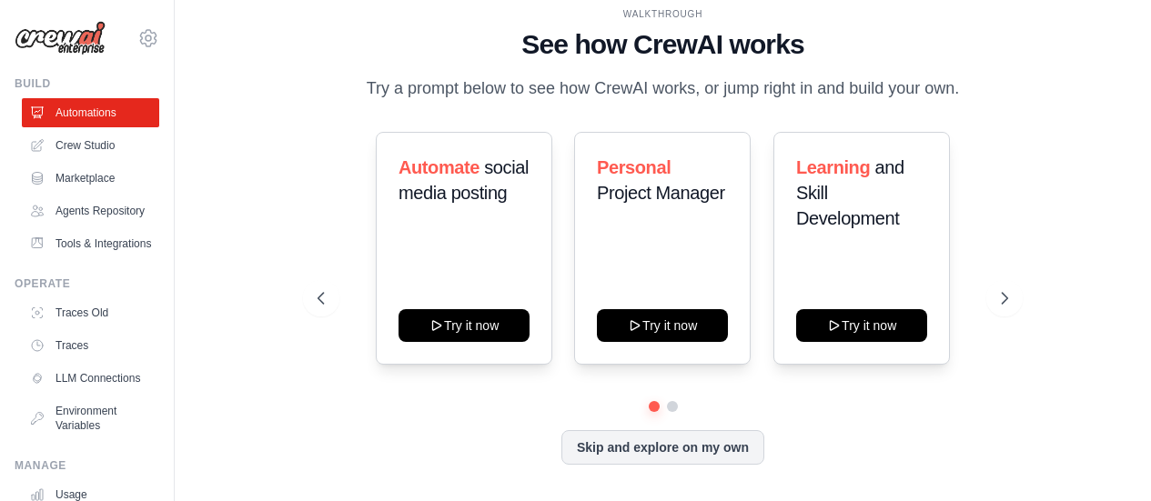  What do you see at coordinates (90, 113) in the screenshot?
I see `a: Automations` at bounding box center [90, 113].